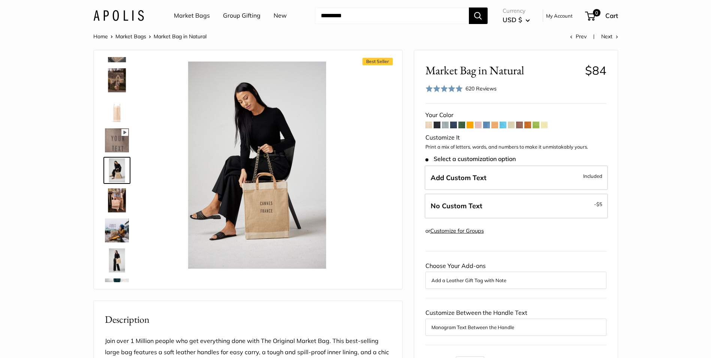  I want to click on span: USD $, so click(512, 19).